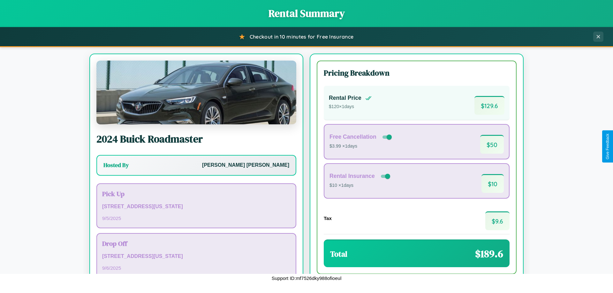 The image size is (613, 293). What do you see at coordinates (196, 218) in the screenshot?
I see `p: 9 / 5 / 2025` at bounding box center [196, 218].